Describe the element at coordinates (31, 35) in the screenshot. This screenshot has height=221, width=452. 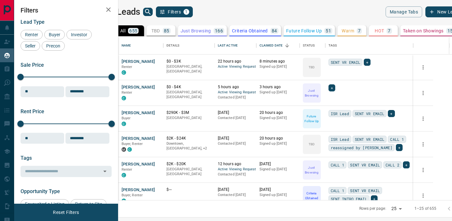
I see `div: Renter` at that location.